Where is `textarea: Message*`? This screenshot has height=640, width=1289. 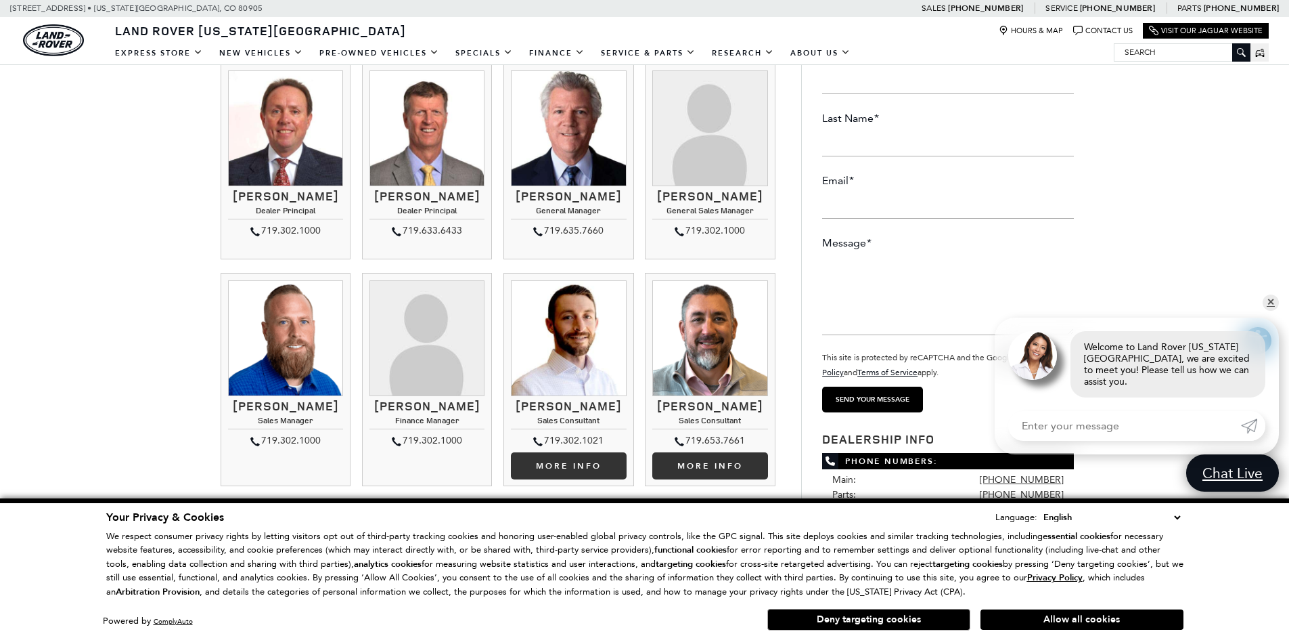 textarea: Message* is located at coordinates (948, 294).